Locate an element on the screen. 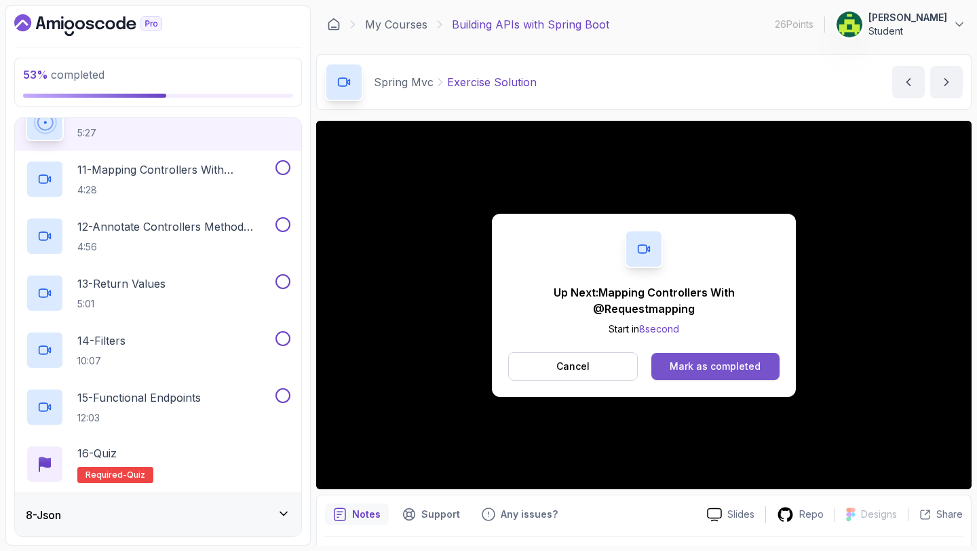 This screenshot has width=977, height=551. button: 11-Mapping Controllers With @Requestmapping4:28 is located at coordinates (158, 179).